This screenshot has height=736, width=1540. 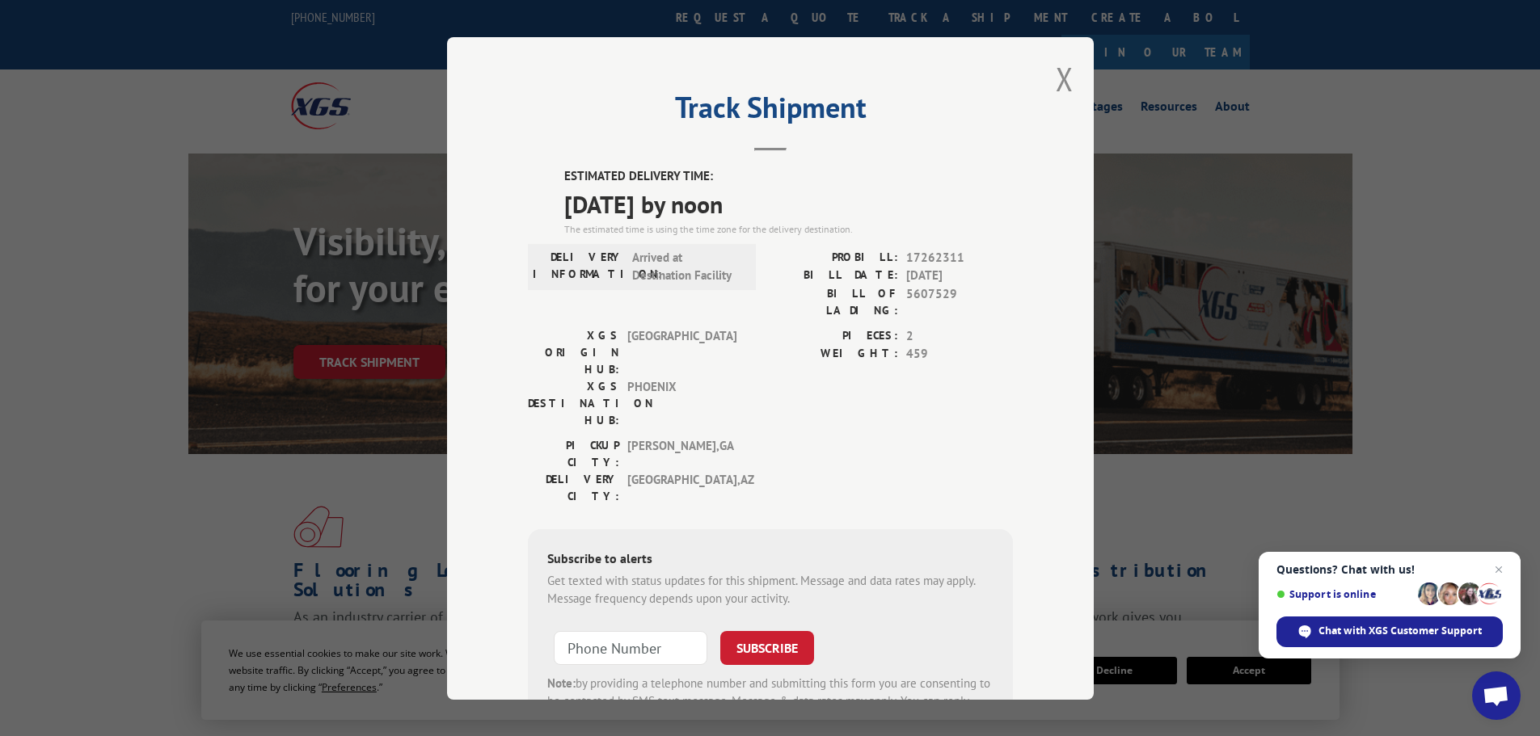 I want to click on label: WEIGHT:, so click(x=834, y=354).